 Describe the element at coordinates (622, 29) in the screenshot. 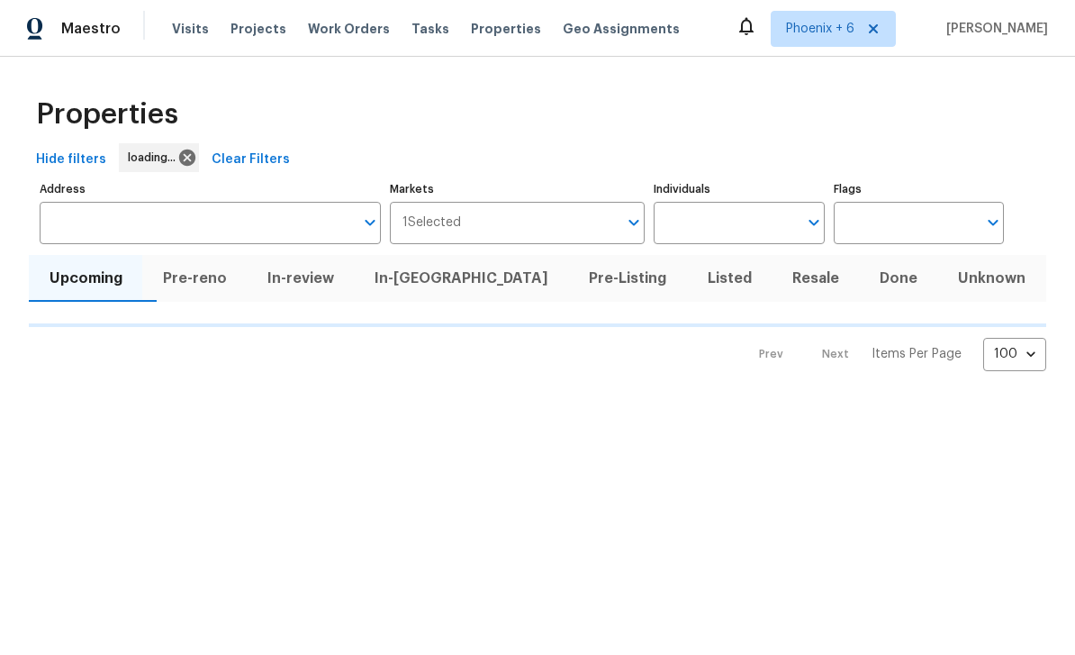

I see `span: Geo Assignments` at that location.